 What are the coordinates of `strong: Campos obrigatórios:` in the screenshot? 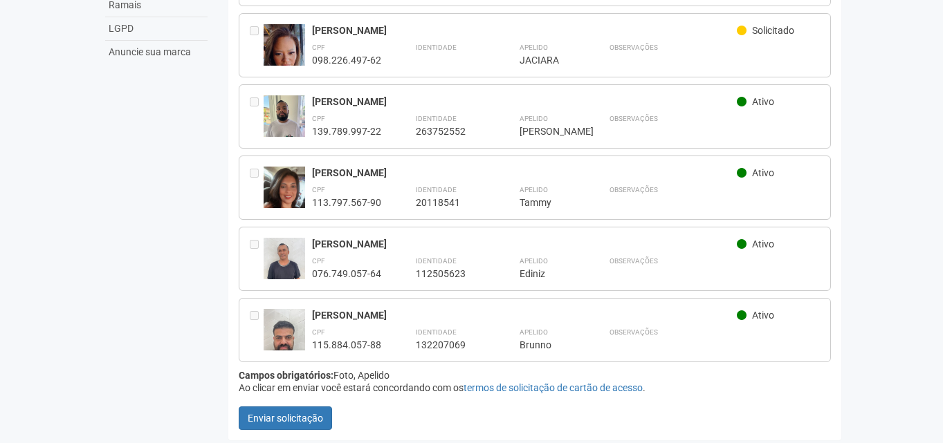 It's located at (286, 376).